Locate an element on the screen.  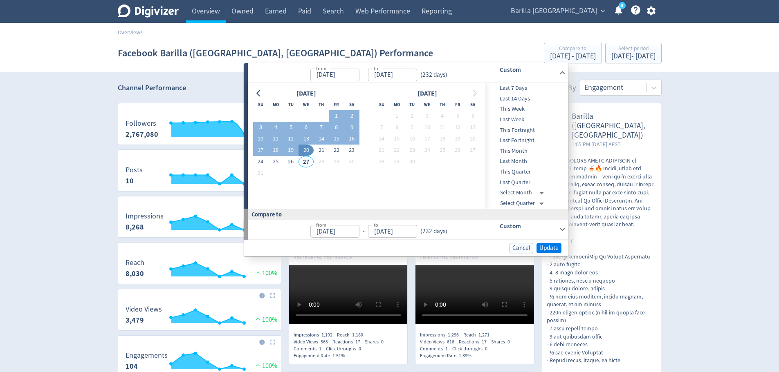
dt: Reach is located at coordinates (135, 263).